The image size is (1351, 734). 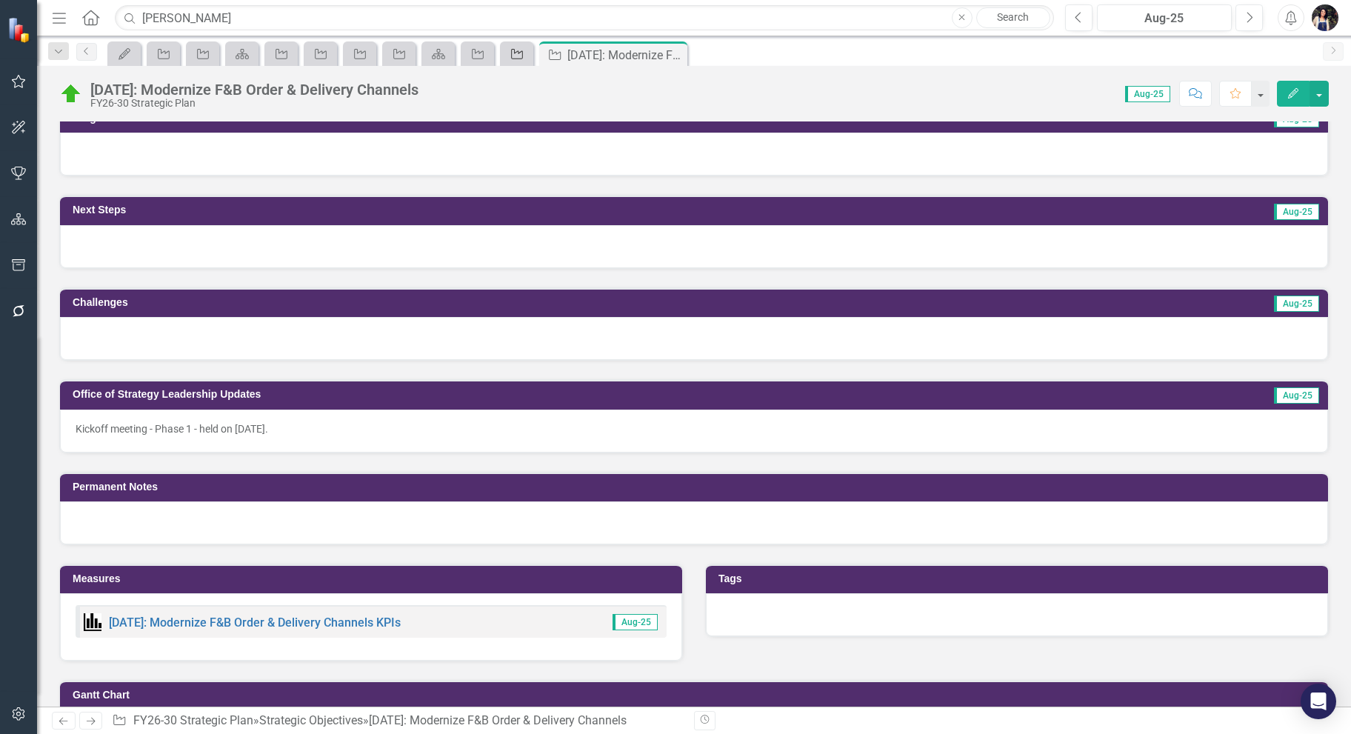 What do you see at coordinates (1325, 18) in the screenshot?
I see `button: Layla Freeman` at bounding box center [1325, 18].